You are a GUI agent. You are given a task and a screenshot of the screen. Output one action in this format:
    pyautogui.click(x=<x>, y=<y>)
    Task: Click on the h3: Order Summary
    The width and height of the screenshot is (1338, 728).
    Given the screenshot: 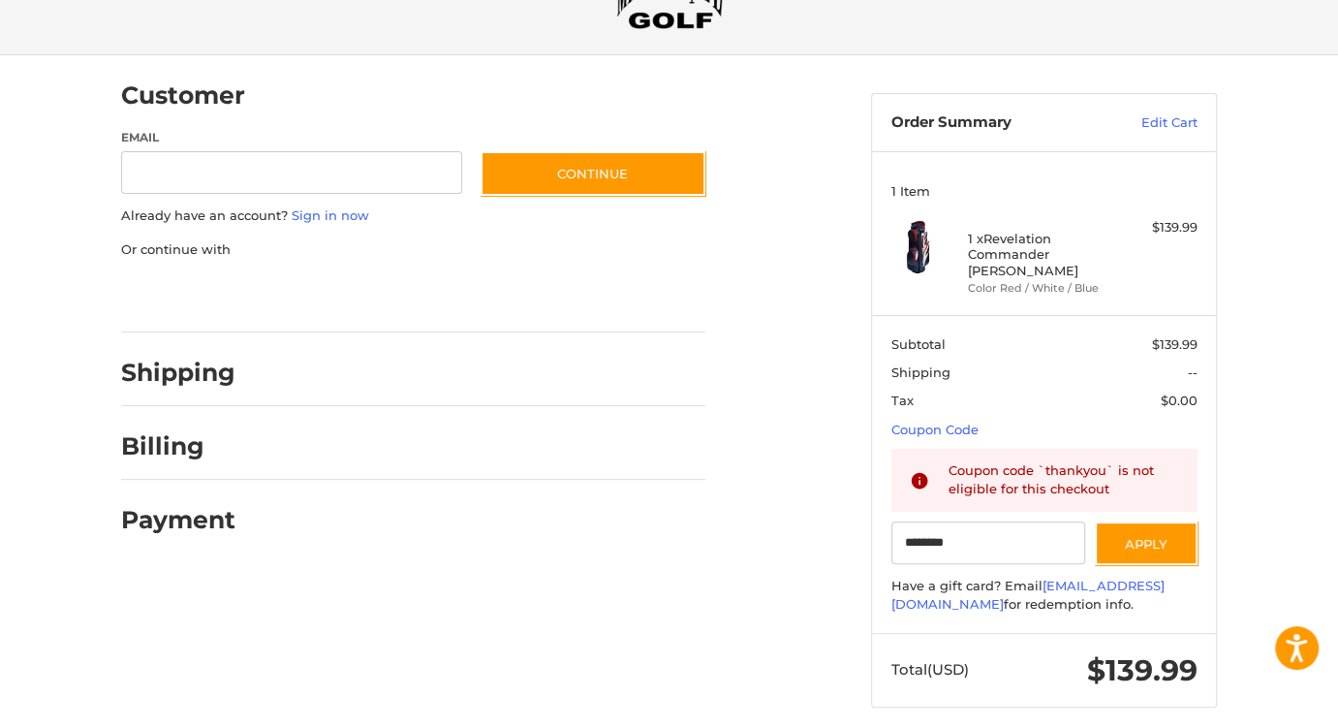 What is the action you would take?
    pyautogui.click(x=995, y=123)
    